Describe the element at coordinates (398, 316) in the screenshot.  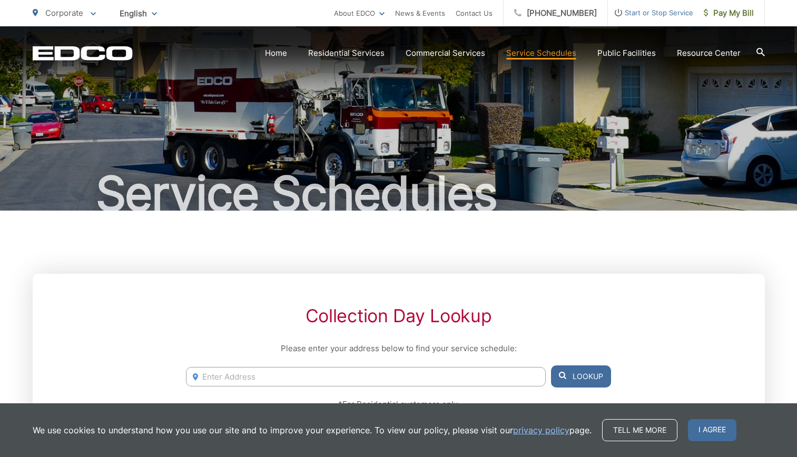
I see `h2: Collection Day Lookup` at that location.